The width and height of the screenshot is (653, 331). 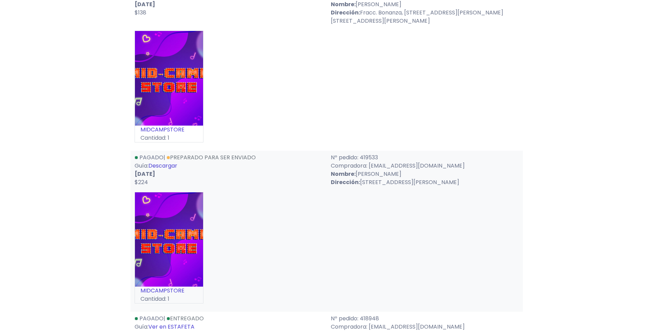 I want to click on a: Entregado, so click(x=185, y=319).